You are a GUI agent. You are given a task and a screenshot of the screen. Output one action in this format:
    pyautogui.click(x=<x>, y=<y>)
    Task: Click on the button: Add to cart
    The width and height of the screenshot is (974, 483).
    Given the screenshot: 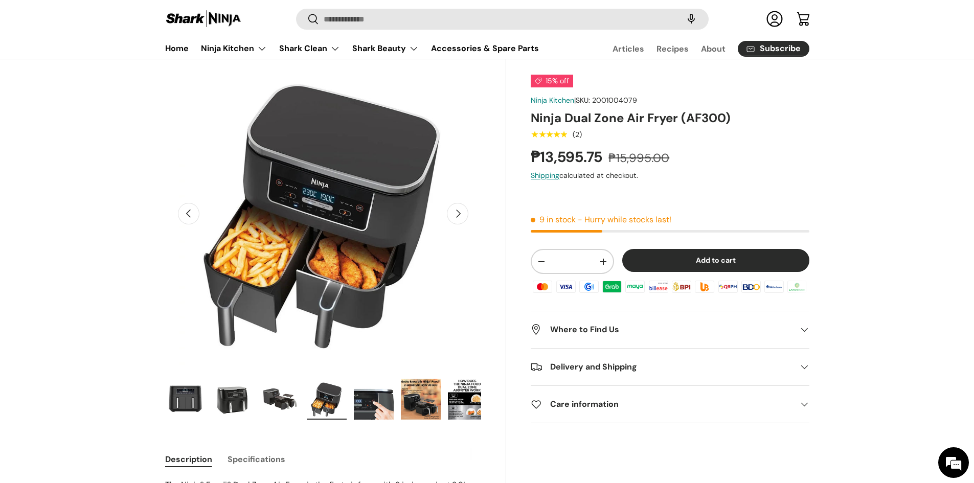 What is the action you would take?
    pyautogui.click(x=716, y=261)
    